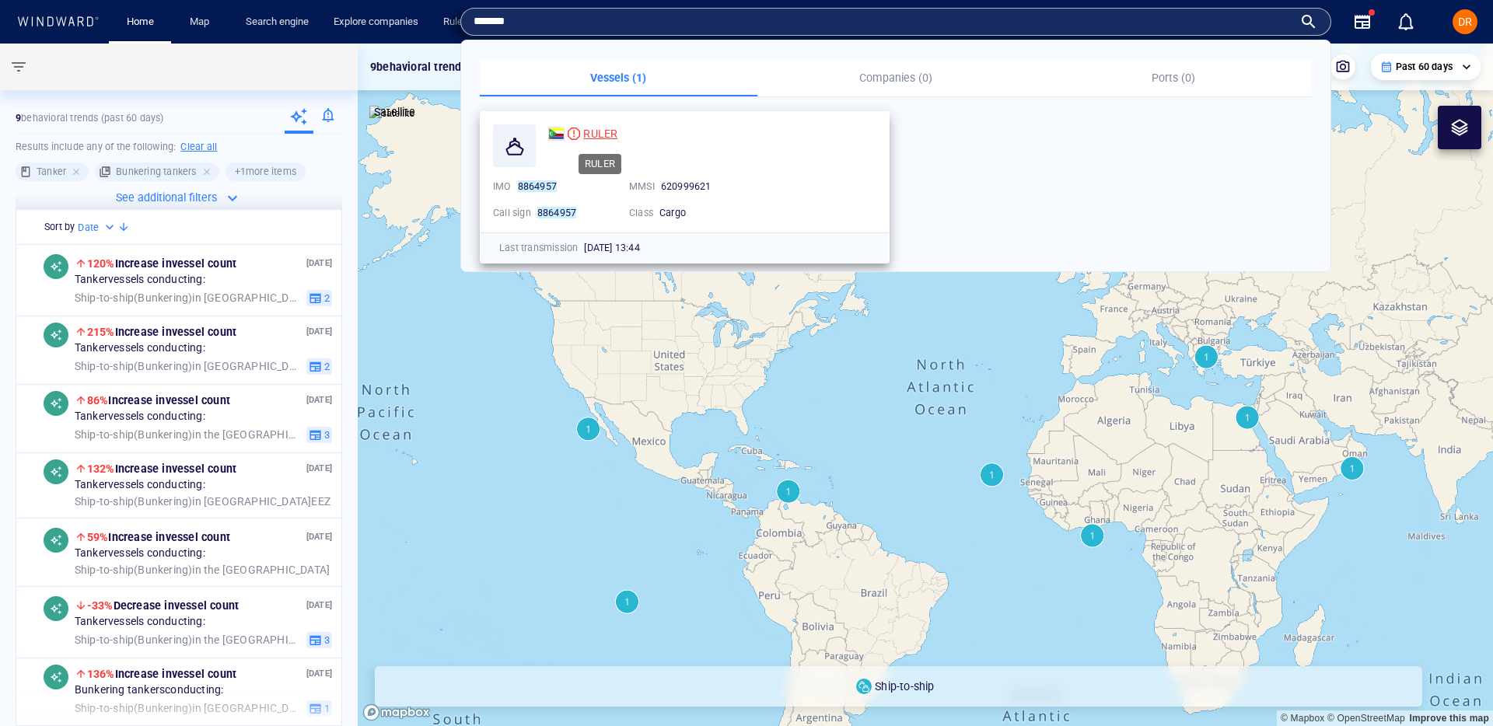 The height and width of the screenshot is (726, 1493). Describe the element at coordinates (277, 22) in the screenshot. I see `a: Search engine` at that location.